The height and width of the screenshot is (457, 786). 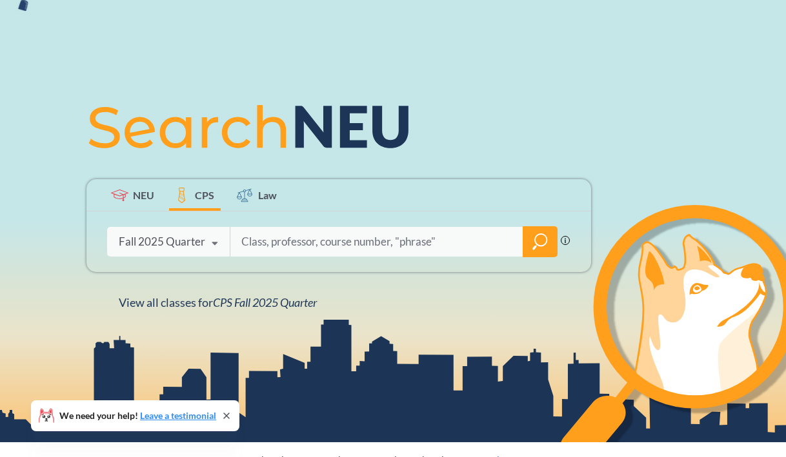 I want to click on span: CPS Fall 2025 Quarter, so click(x=264, y=303).